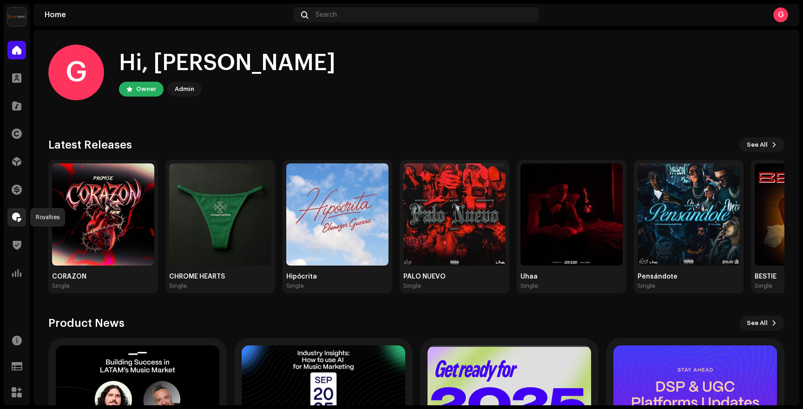 The width and height of the screenshot is (803, 409). I want to click on img: 0c83fa6b-fe7a-4d9f-997f-5ab2fec308a3, so click(17, 17).